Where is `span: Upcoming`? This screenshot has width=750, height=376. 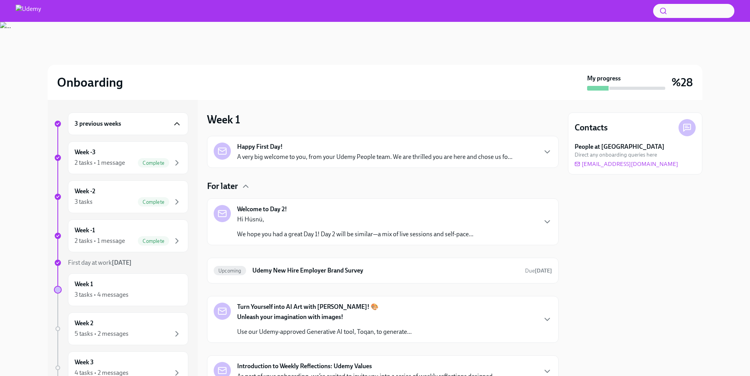 span: Upcoming is located at coordinates (230, 271).